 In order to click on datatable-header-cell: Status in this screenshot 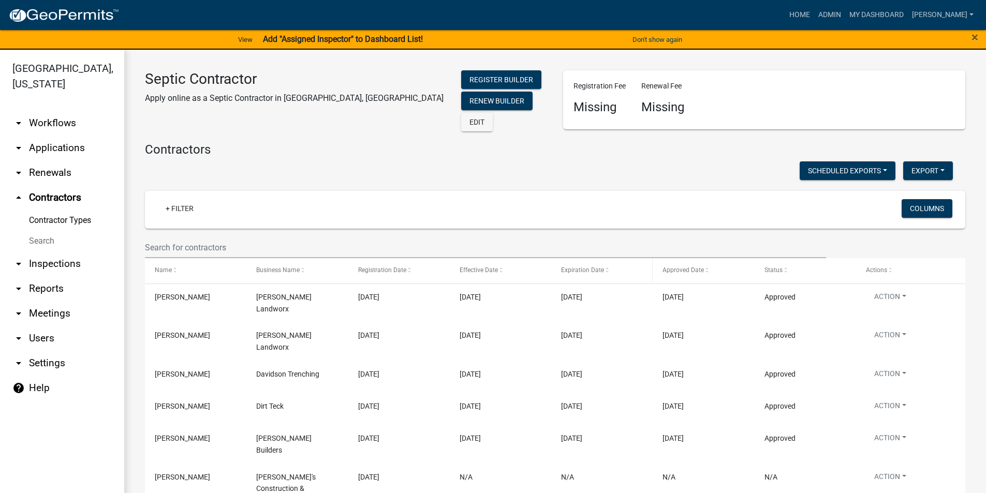, I will do `click(805, 271)`.